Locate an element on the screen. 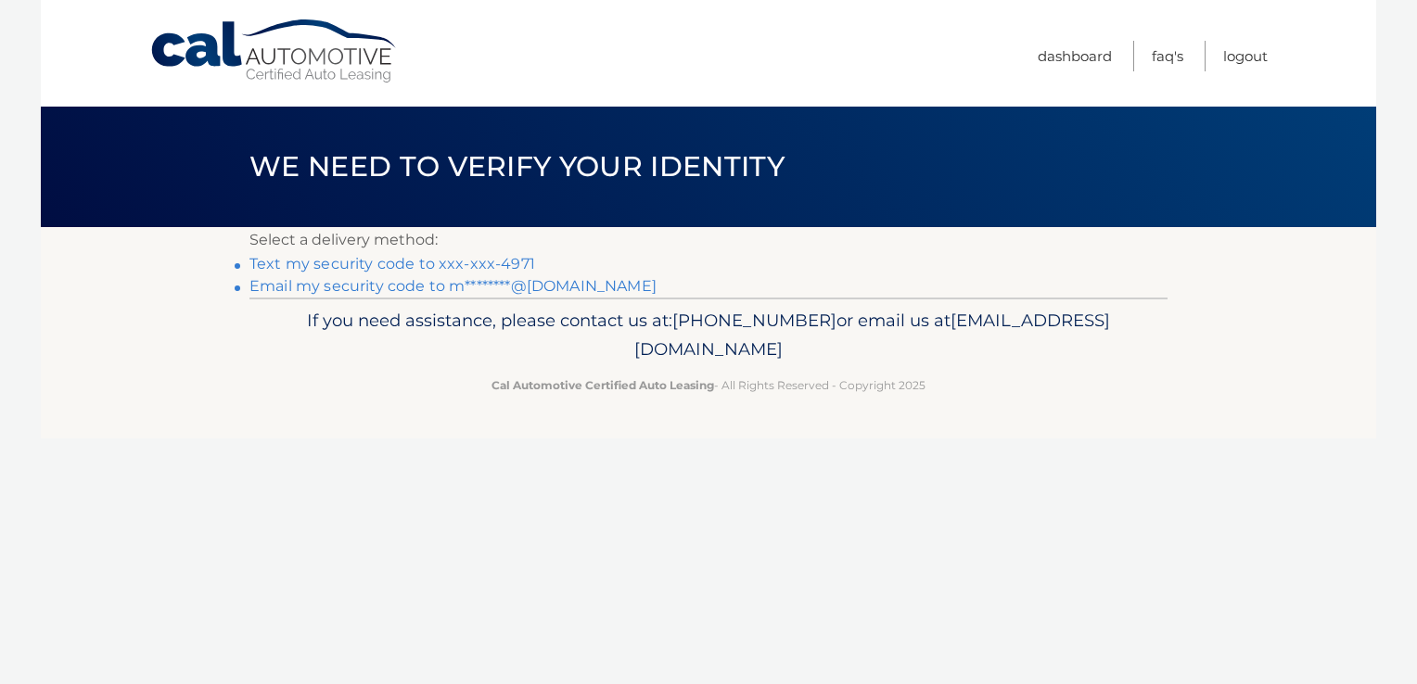 The image size is (1417, 684). strong: Cal Automotive Certified Auto Leasing is located at coordinates (603, 385).